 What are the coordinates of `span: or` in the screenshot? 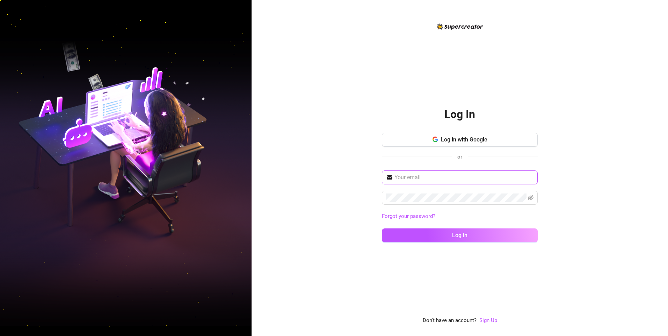 It's located at (460, 157).